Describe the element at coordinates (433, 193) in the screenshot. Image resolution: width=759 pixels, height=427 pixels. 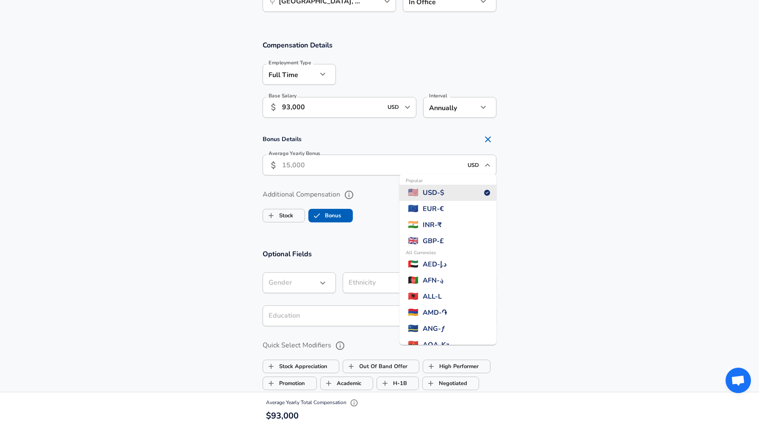
I see `span: USD - $` at that location.